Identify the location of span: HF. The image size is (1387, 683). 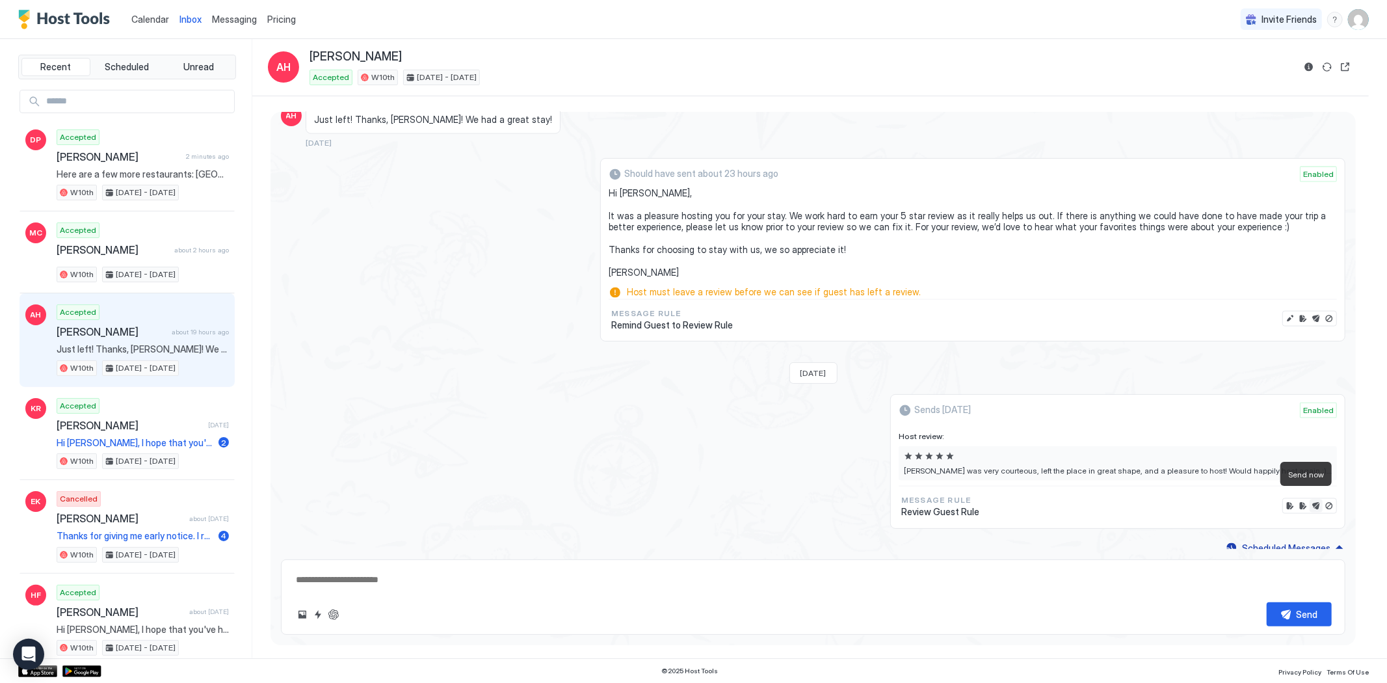
(36, 595).